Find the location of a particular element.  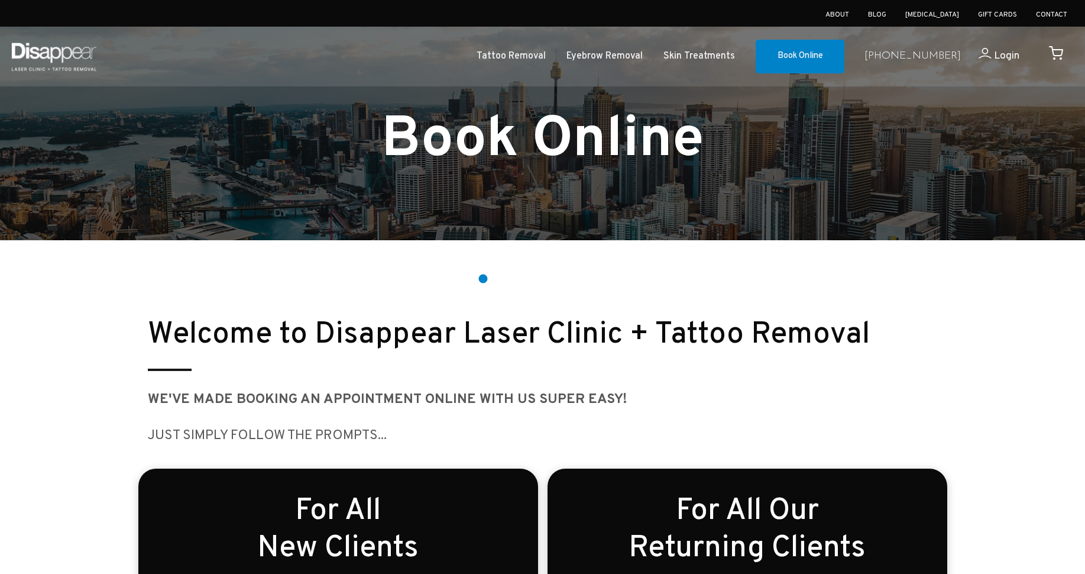

a: Skin Treatments is located at coordinates (699, 56).